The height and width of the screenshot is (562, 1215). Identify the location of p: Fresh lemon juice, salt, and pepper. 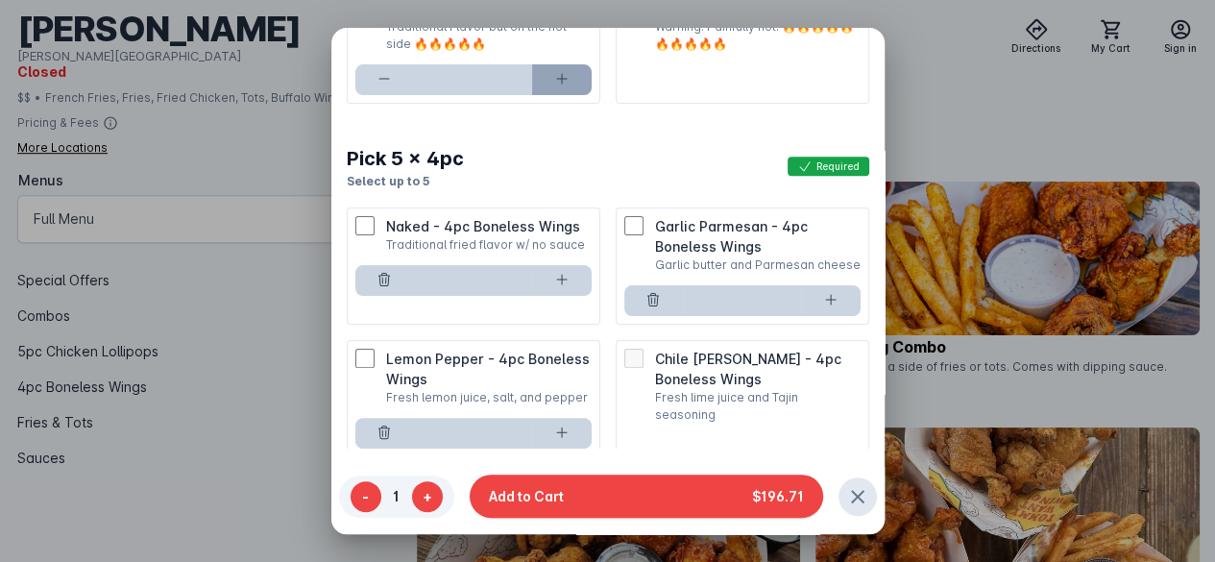
(489, 398).